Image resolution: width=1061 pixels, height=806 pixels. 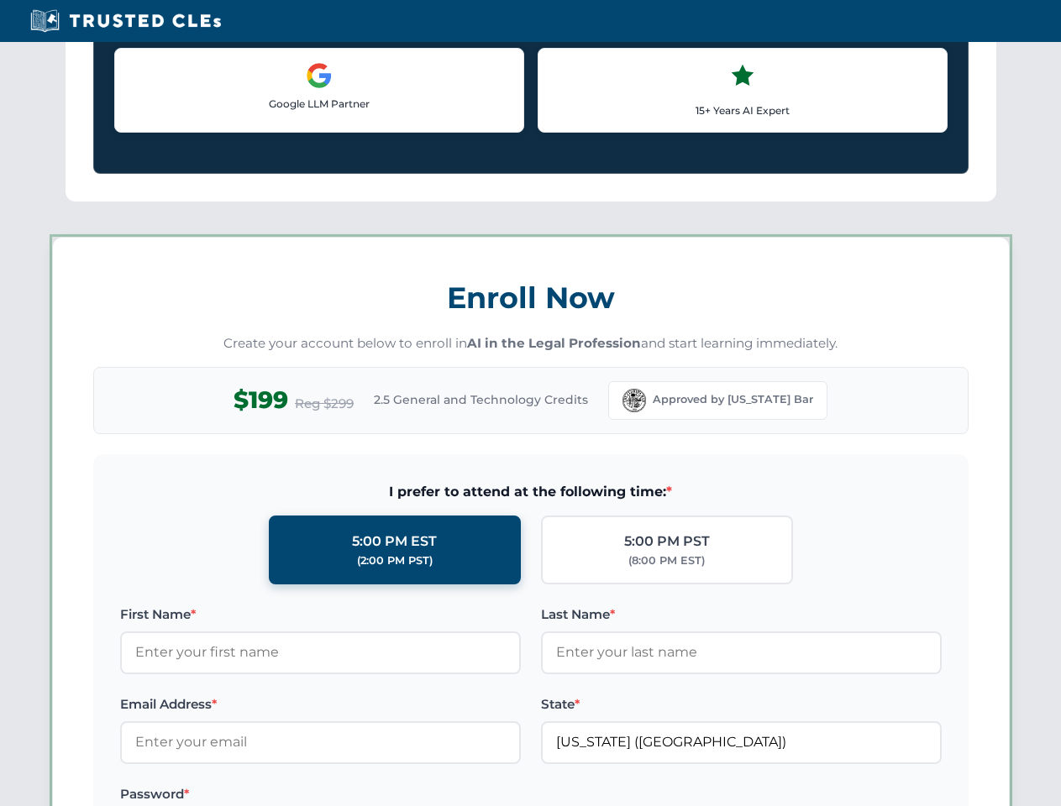 I want to click on span: 2.5 General and Technology Credits, so click(x=480, y=400).